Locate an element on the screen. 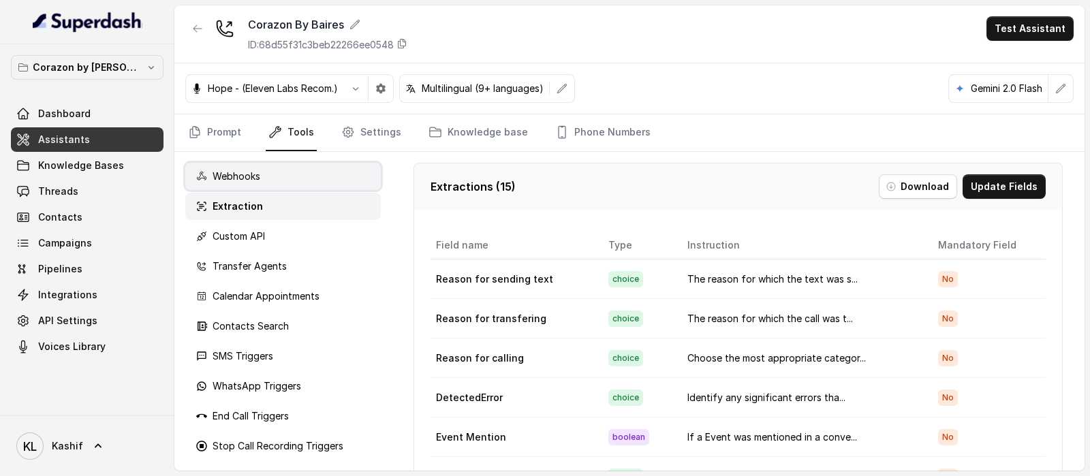  span: boolean is located at coordinates (629, 437).